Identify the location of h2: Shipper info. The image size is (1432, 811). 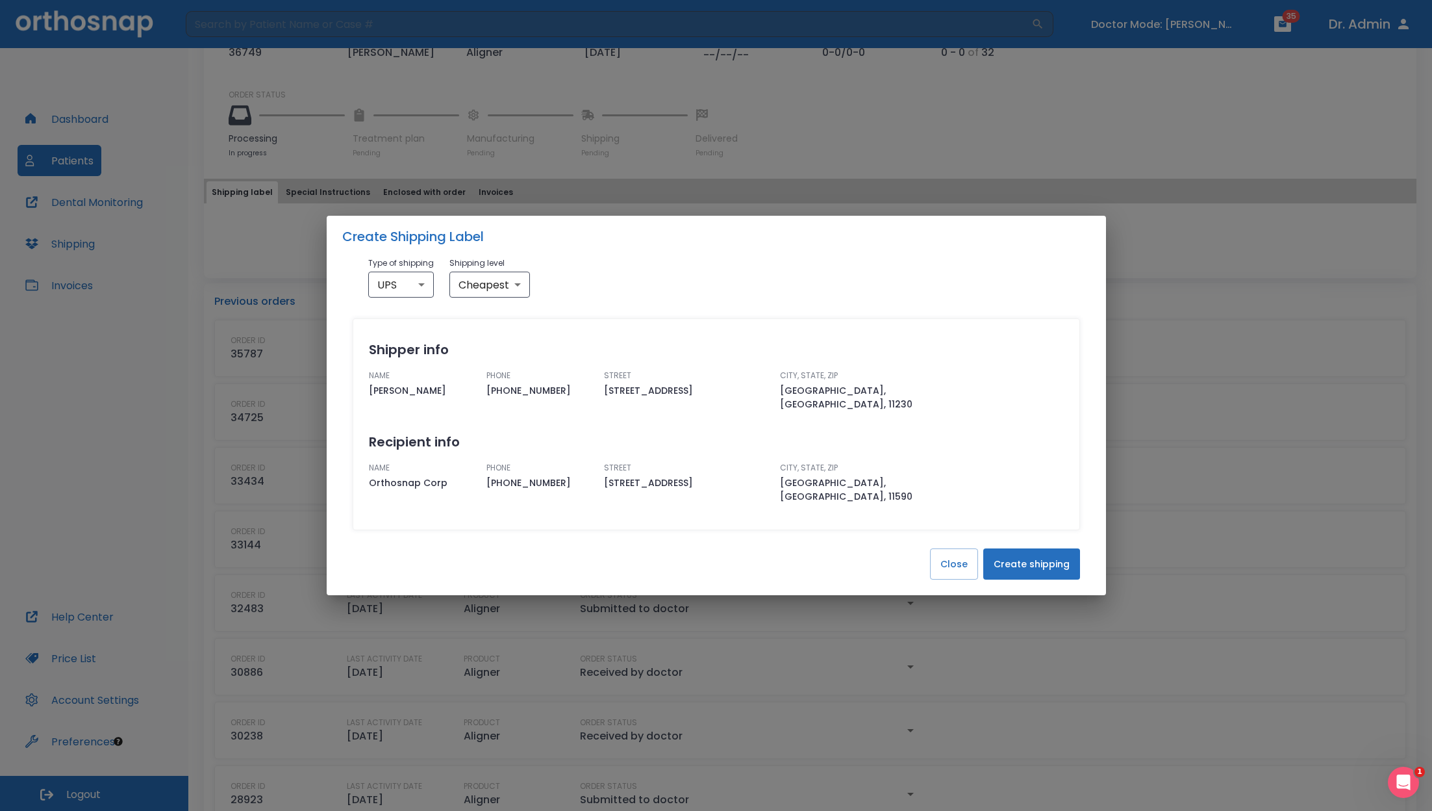
(716, 349).